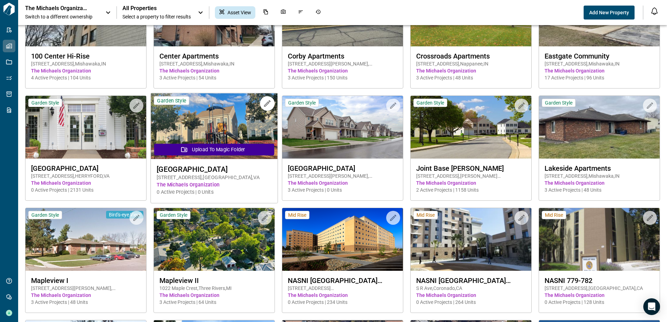 Image resolution: width=667 pixels, height=322 pixels. I want to click on span: Add New Property, so click(609, 13).